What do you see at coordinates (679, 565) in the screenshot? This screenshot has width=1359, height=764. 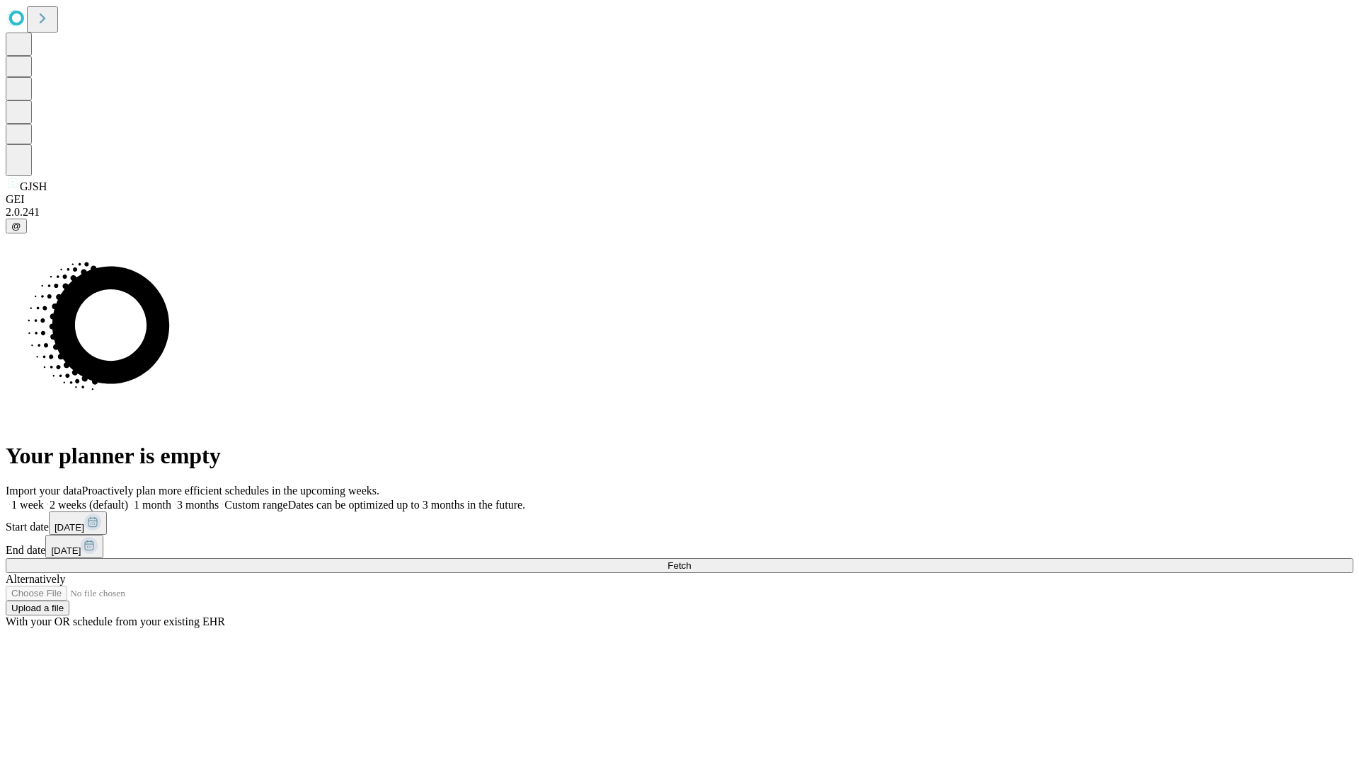 I see `button: Fetch` at bounding box center [679, 565].